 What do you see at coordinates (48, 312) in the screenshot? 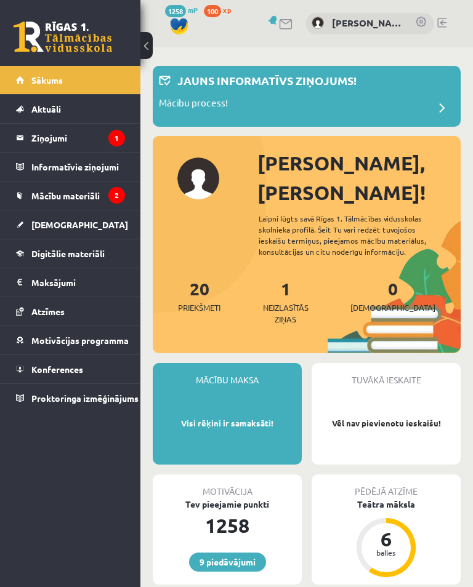
I see `span: Atzīmes` at bounding box center [48, 312].